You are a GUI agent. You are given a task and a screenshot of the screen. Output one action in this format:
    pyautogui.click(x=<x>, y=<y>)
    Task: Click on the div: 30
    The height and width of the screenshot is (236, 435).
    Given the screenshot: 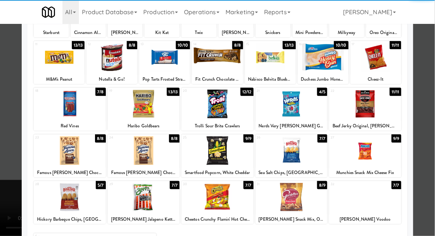 What is the action you would take?
    pyautogui.click(x=200, y=184)
    